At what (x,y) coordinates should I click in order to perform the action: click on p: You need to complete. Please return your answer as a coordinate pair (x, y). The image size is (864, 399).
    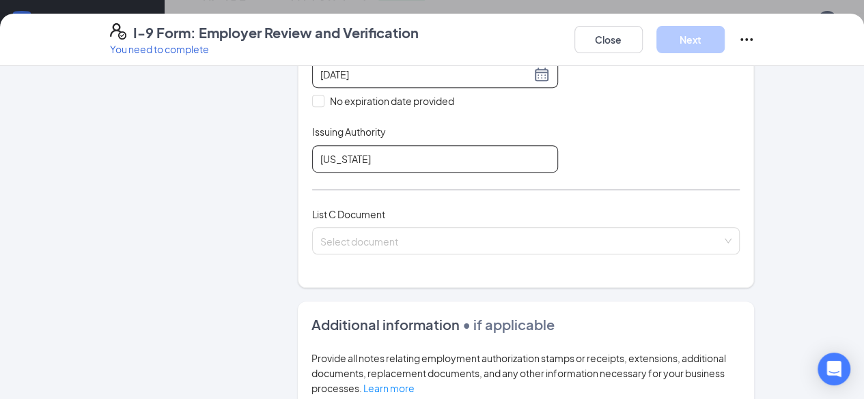
    Looking at the image, I should click on (264, 49).